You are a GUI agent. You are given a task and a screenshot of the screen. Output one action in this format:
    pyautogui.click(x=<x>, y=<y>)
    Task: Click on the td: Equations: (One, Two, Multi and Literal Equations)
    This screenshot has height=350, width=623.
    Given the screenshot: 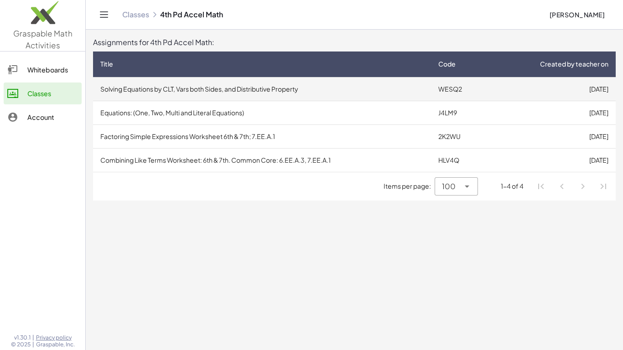 What is the action you would take?
    pyautogui.click(x=262, y=113)
    